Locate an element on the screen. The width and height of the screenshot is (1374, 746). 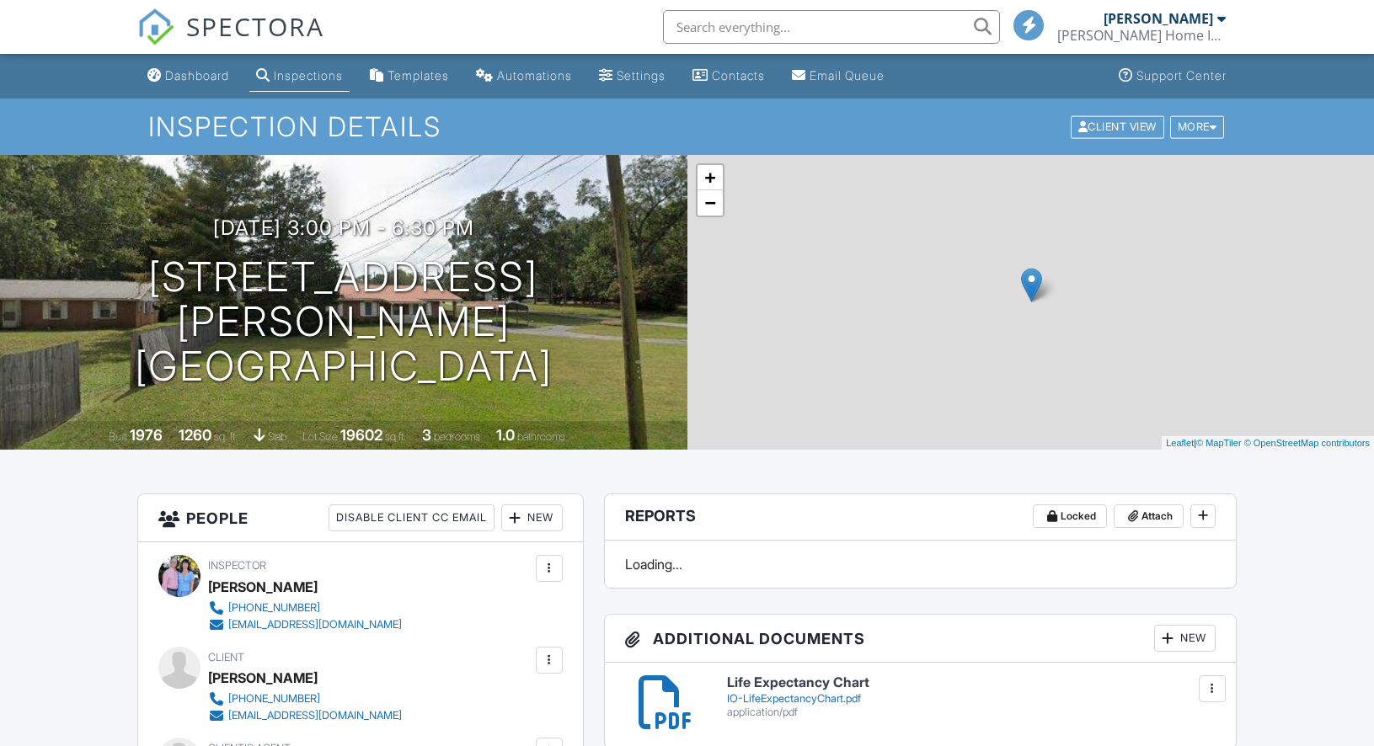
a: Zoom in is located at coordinates (710, 178).